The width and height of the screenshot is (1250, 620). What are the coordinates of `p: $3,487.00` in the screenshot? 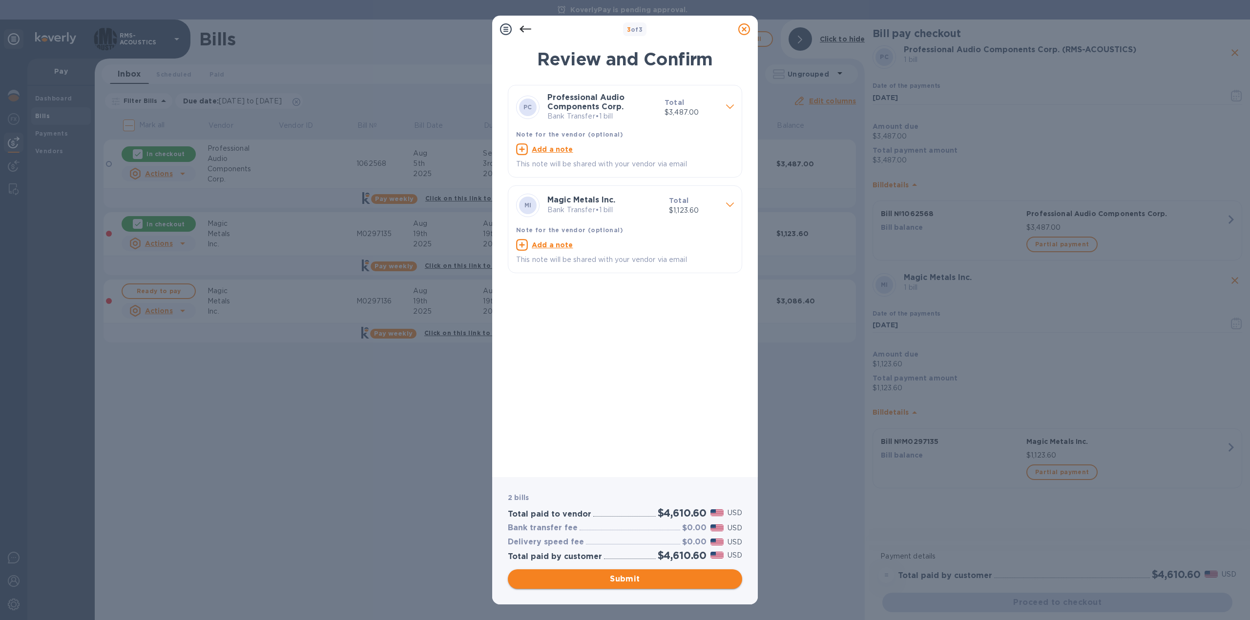 It's located at (691, 112).